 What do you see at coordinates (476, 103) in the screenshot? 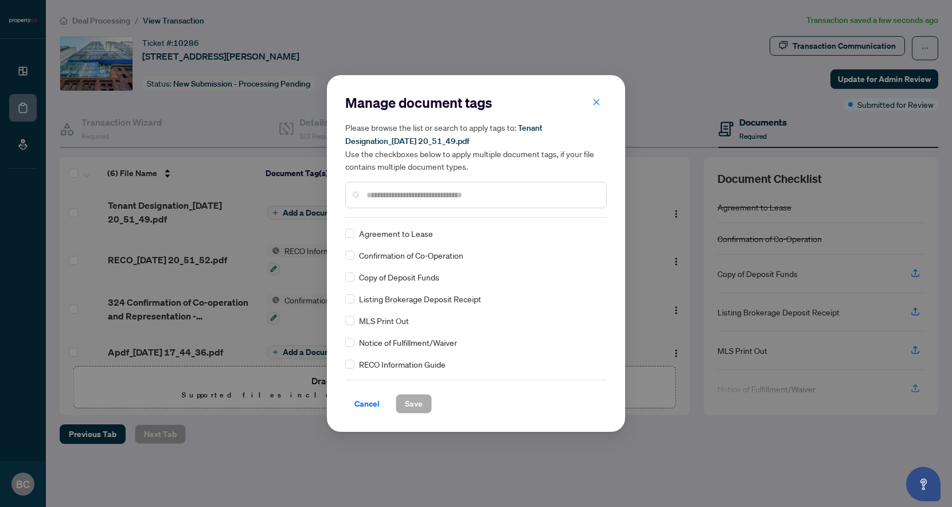
I see `h2: Manage document tags` at bounding box center [476, 103].